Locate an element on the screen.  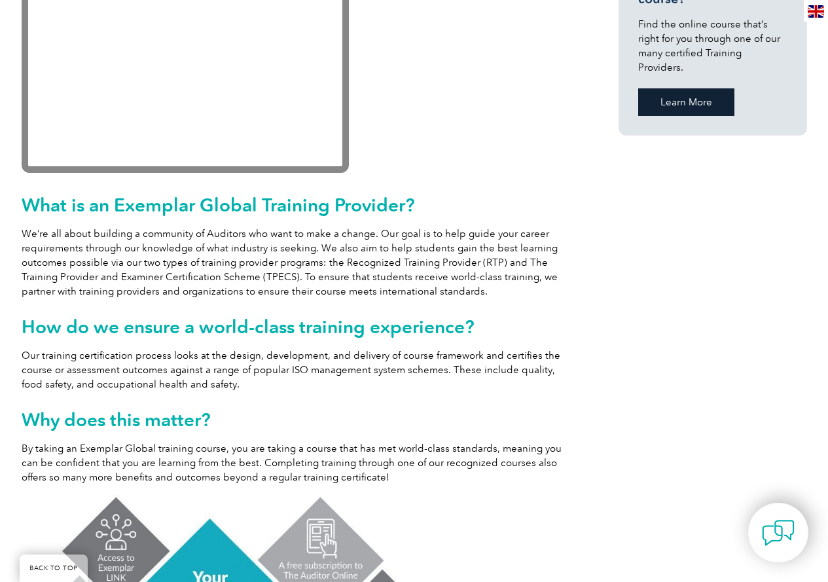
a: Learn More is located at coordinates (686, 102).